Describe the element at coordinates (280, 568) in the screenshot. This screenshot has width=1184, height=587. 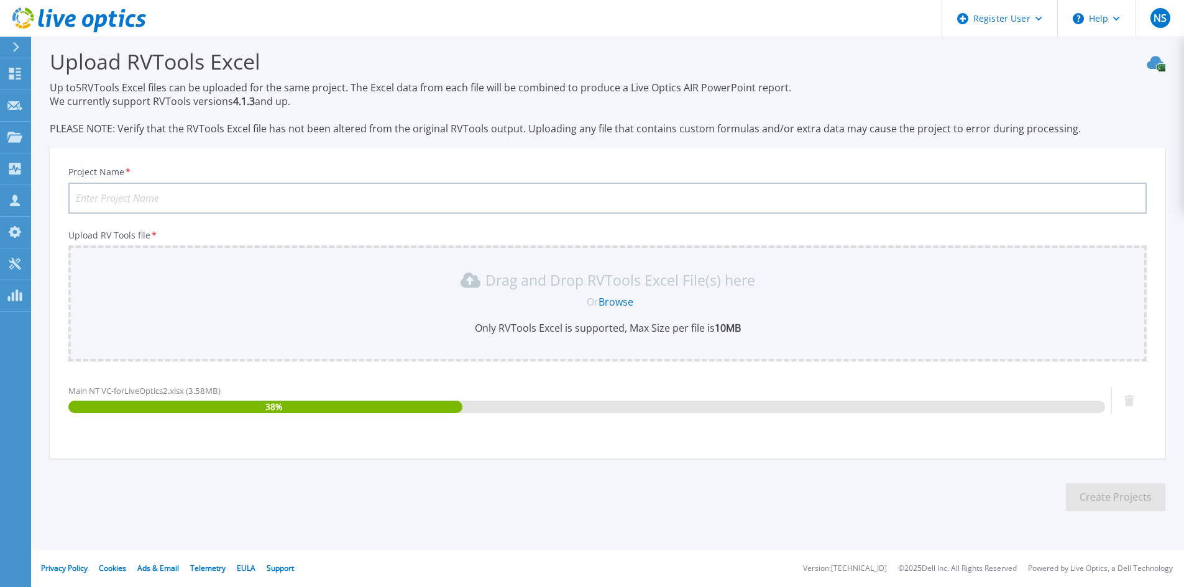
I see `a: Support` at that location.